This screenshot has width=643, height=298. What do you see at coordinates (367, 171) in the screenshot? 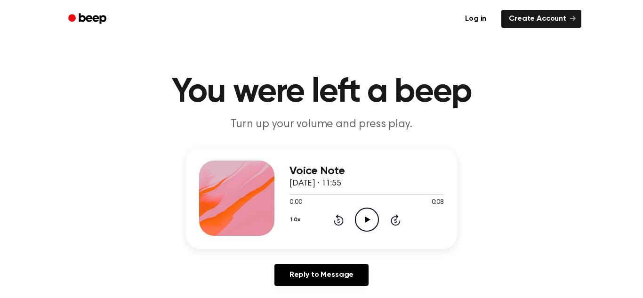
I see `h3: Voice Note` at bounding box center [367, 171].